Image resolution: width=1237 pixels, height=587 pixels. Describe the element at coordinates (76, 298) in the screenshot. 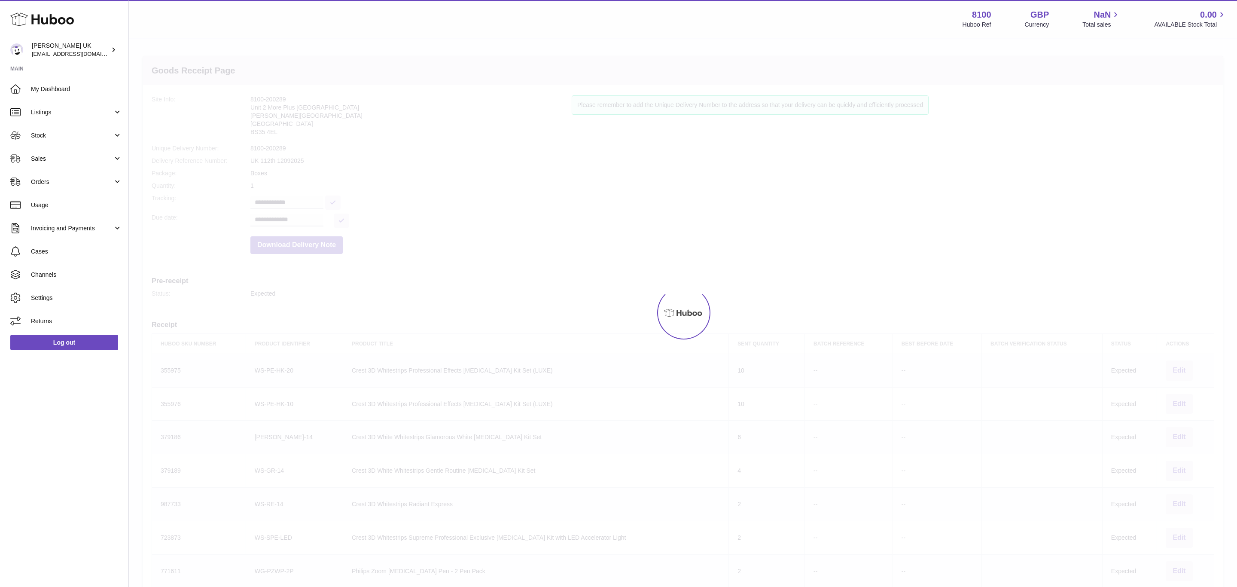

I see `span: Settings` at that location.